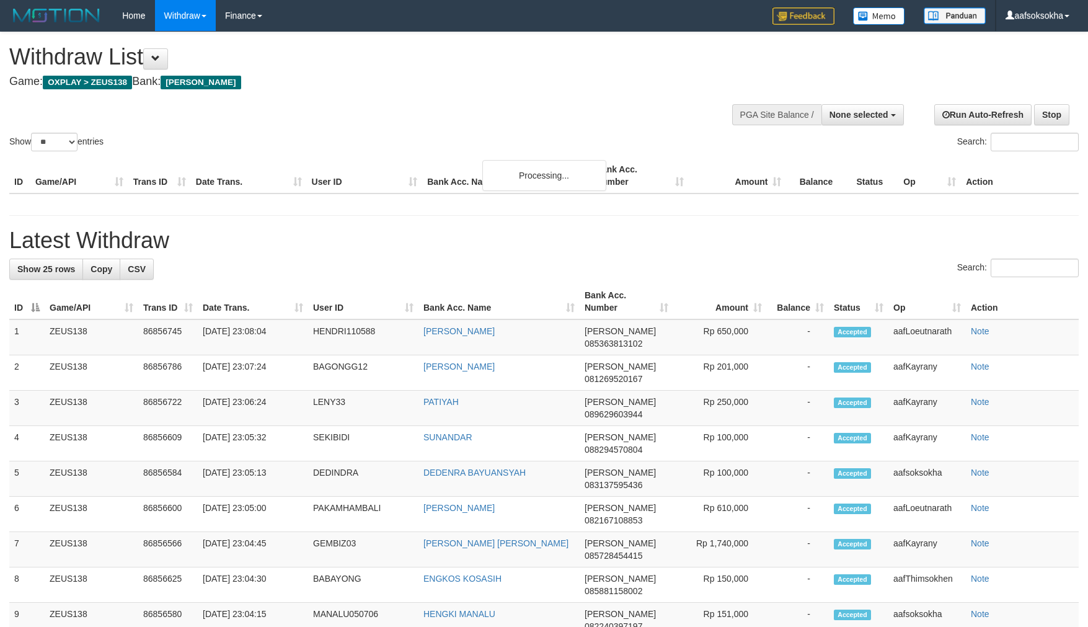  I want to click on td: 8, so click(27, 585).